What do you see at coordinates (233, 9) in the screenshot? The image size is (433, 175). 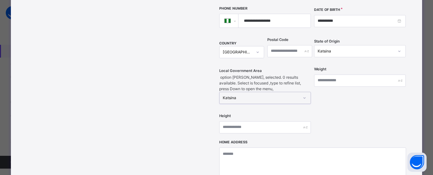 I see `label: Phone Number` at bounding box center [233, 9].